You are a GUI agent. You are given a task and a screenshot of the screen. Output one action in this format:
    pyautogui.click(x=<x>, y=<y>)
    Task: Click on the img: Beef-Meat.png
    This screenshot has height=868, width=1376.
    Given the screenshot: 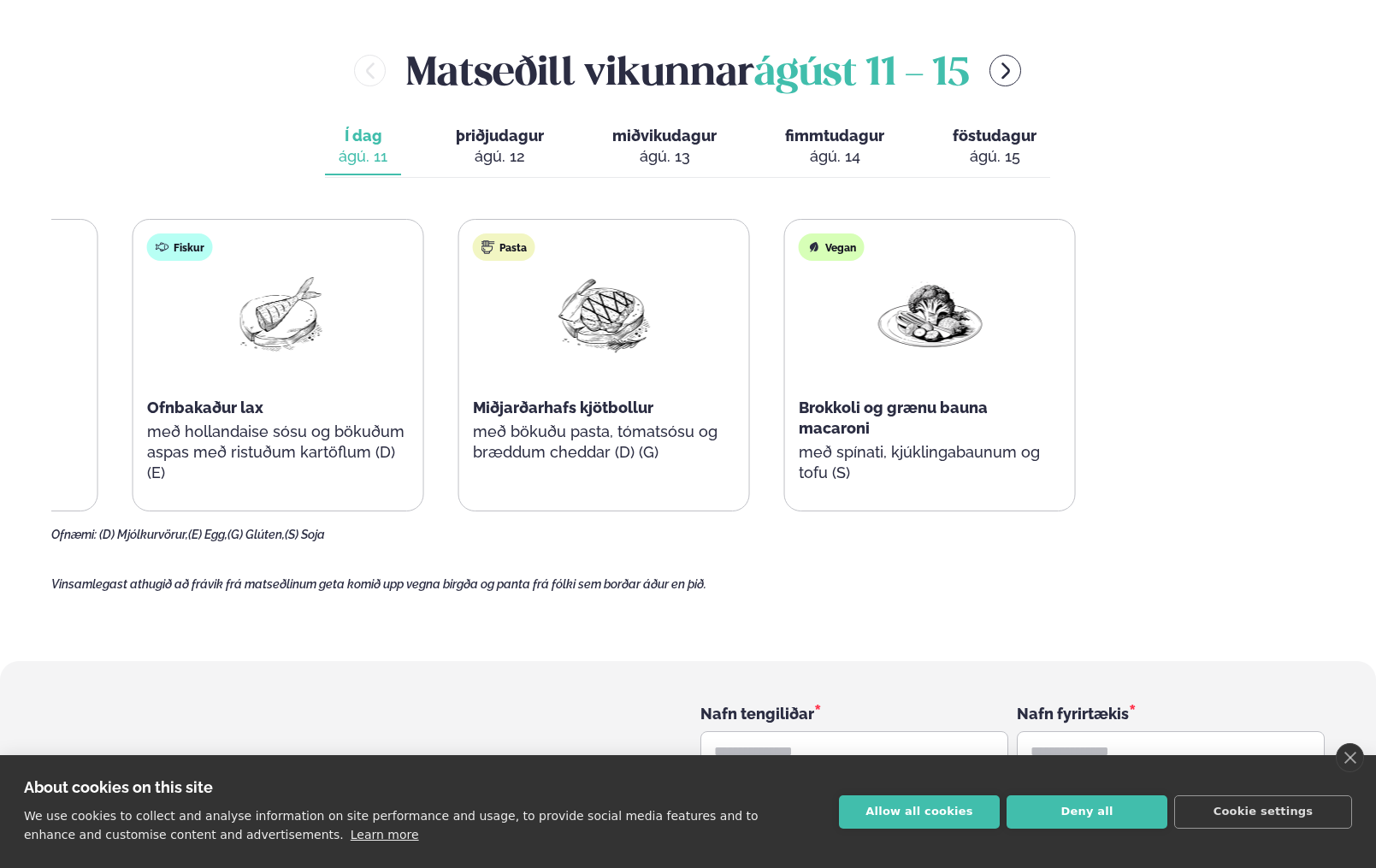 What is the action you would take?
    pyautogui.click(x=604, y=313)
    